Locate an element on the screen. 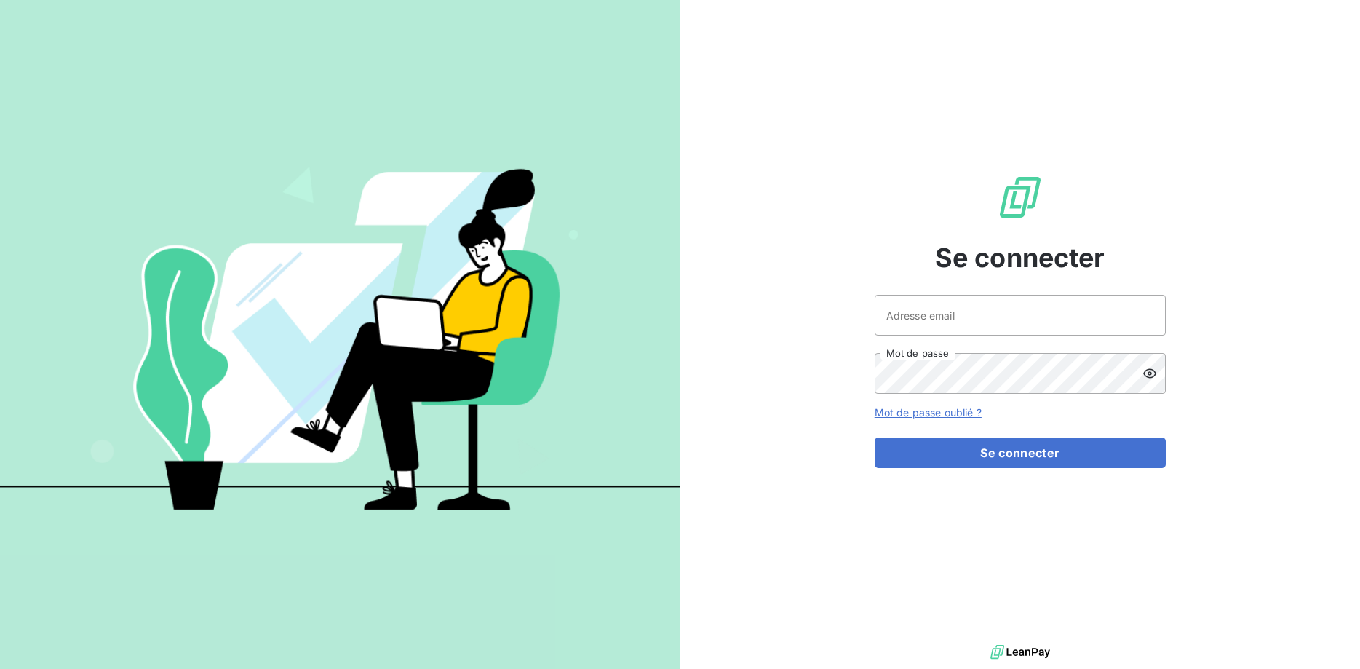 The width and height of the screenshot is (1360, 669). input: placeholder is located at coordinates (1020, 315).